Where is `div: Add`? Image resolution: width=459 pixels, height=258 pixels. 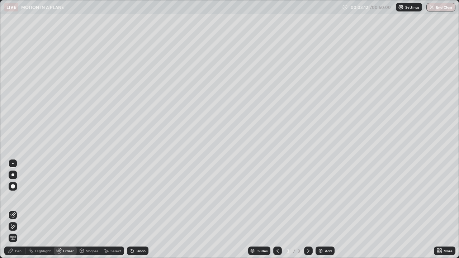 div: Add is located at coordinates (328, 251).